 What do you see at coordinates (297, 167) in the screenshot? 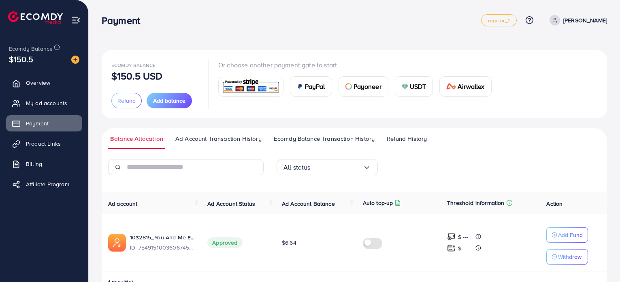
I see `span: All status` at bounding box center [297, 167].